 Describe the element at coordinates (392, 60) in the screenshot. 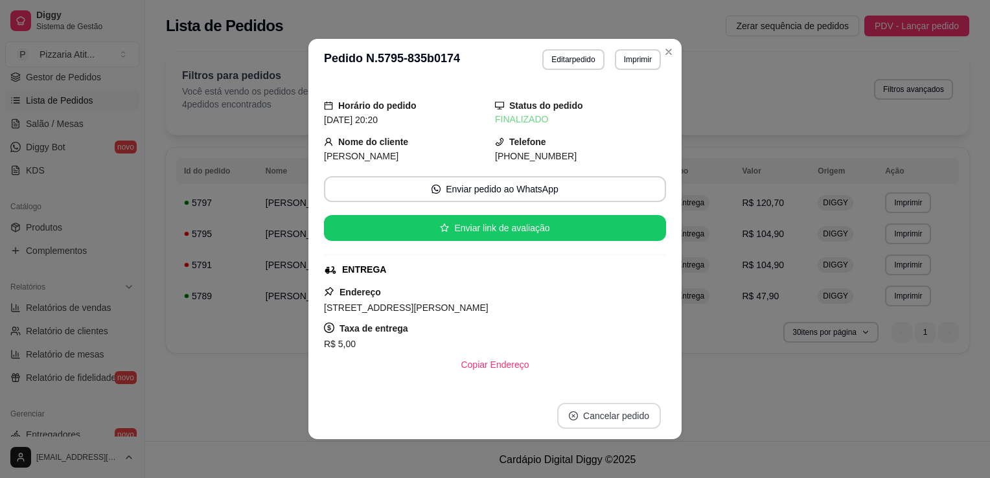

I see `h3: Pedido N. 5795-835b0174` at that location.